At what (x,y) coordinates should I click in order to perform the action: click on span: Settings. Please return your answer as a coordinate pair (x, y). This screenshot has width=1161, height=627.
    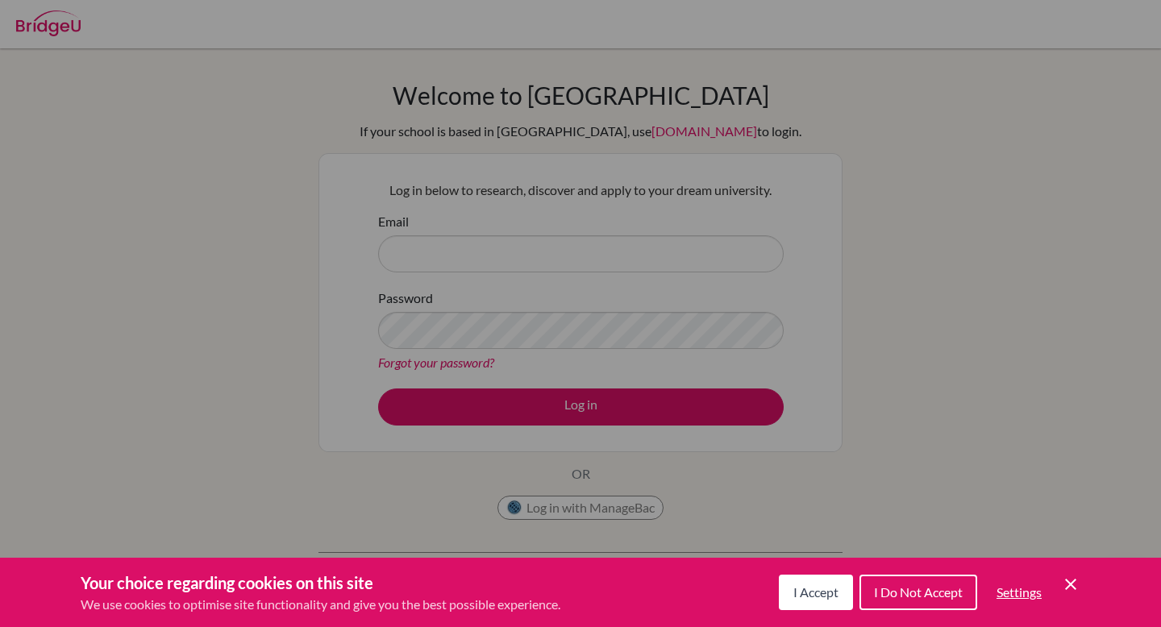
    Looking at the image, I should click on (1019, 592).